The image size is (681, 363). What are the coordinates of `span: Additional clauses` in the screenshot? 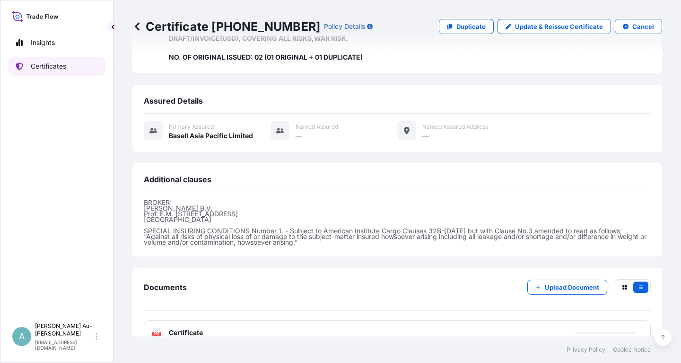 It's located at (177, 179).